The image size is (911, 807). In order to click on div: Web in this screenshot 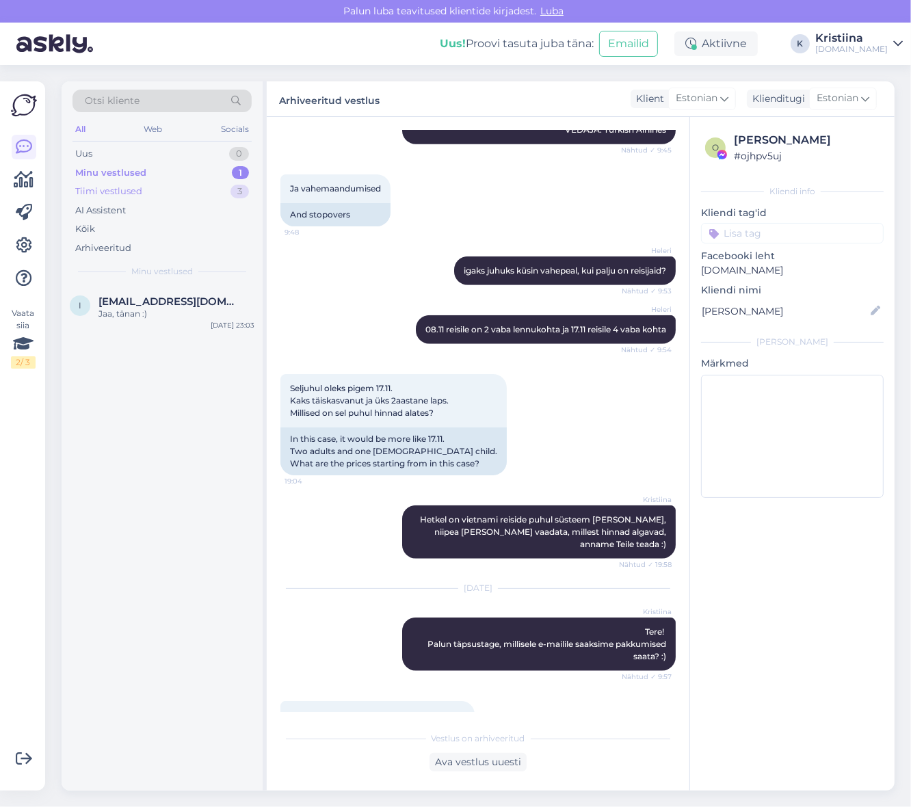, I will do `click(153, 129)`.